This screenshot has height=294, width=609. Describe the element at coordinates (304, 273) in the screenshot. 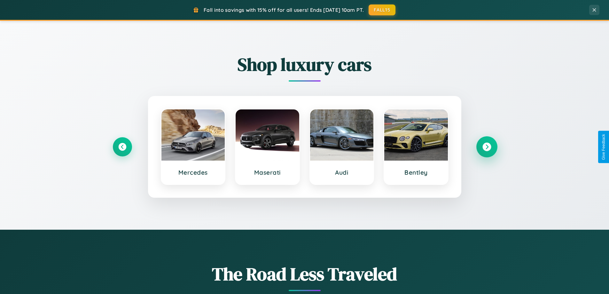

I see `h1: The Road Less Traveled` at that location.